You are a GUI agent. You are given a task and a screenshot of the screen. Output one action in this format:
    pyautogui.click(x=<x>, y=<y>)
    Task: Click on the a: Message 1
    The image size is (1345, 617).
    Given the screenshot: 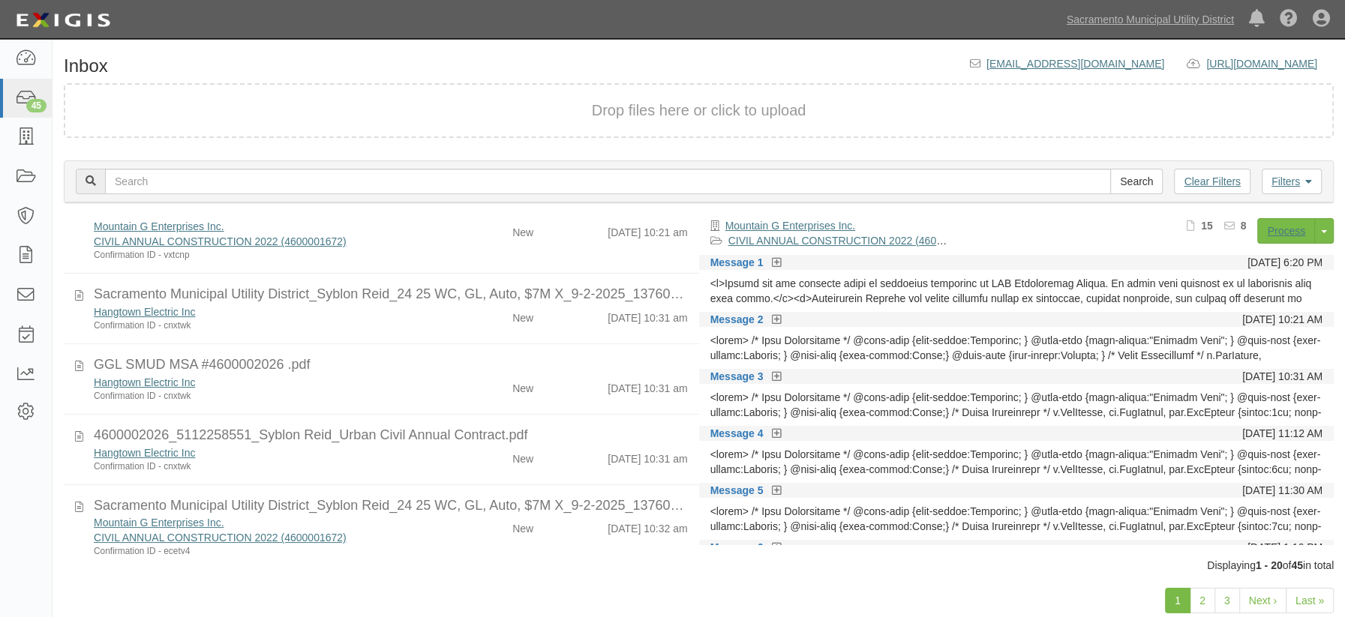 What is the action you would take?
    pyautogui.click(x=737, y=263)
    